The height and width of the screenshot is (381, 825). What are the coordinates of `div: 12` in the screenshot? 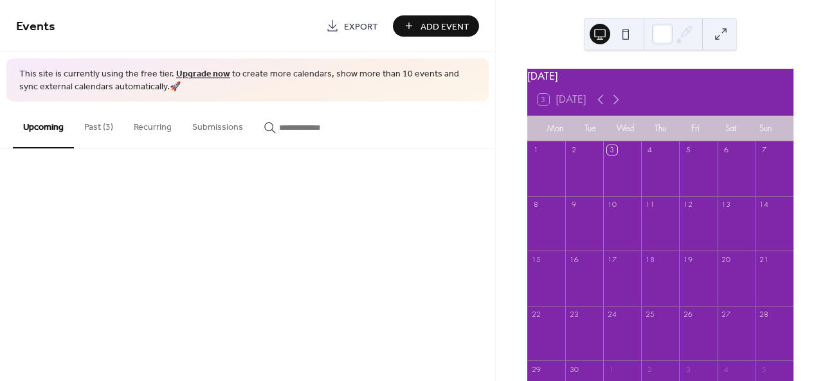 It's located at (687, 204).